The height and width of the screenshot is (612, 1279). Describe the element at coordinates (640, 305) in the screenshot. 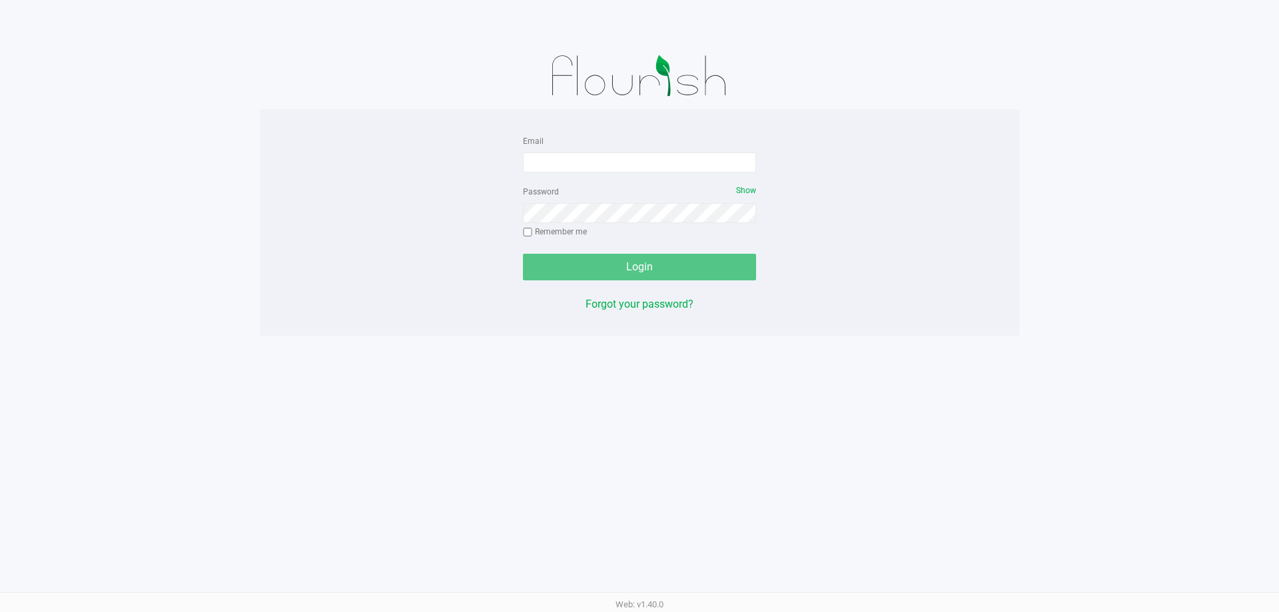

I see `button: Forgot your password?` at that location.